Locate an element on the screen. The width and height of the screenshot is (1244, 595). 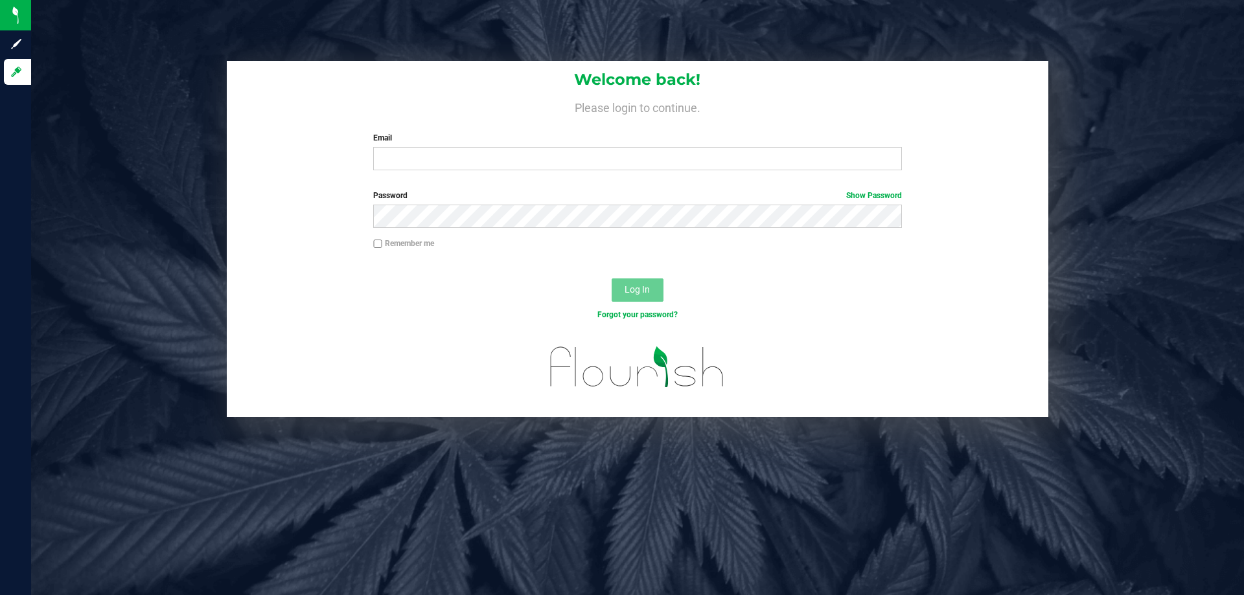
a: Forgot your password? is located at coordinates (638, 315).